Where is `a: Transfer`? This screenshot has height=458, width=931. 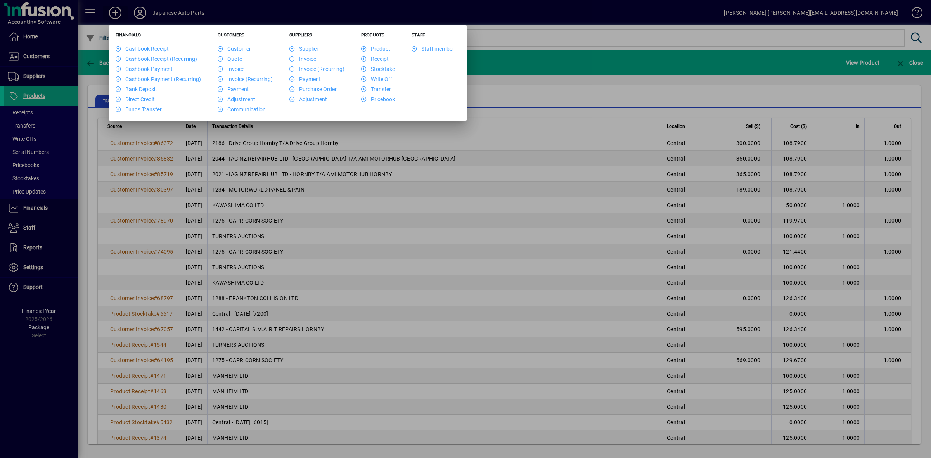
a: Transfer is located at coordinates (376, 89).